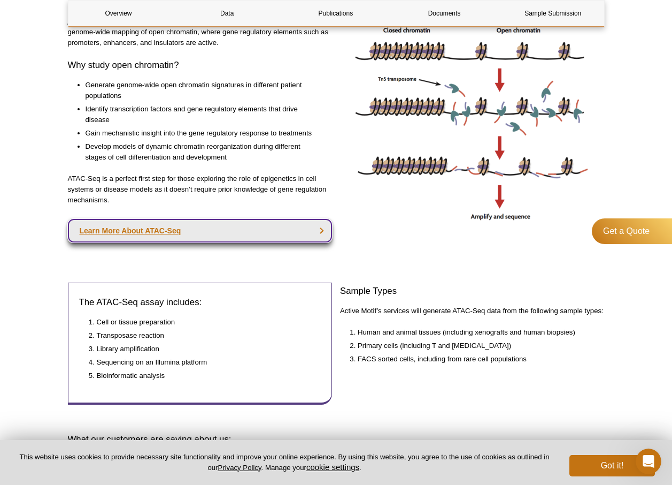 The height and width of the screenshot is (485, 672). What do you see at coordinates (204, 349) in the screenshot?
I see `li: Library amplification` at bounding box center [204, 349].